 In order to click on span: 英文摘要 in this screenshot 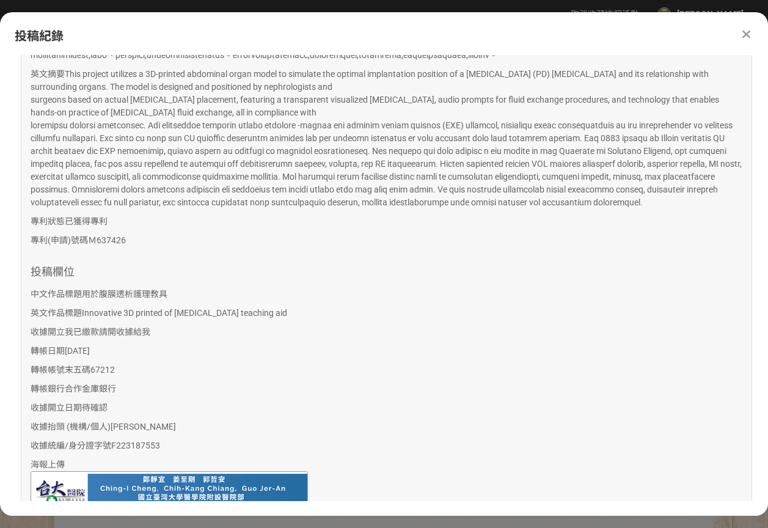, I will do `click(48, 74)`.